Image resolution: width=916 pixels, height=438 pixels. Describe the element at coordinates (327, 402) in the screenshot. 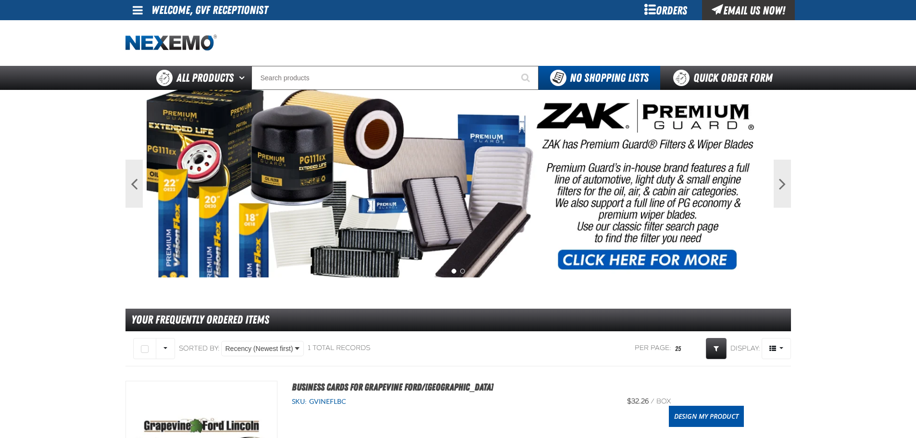

I see `span: GVINEFLBC` at that location.